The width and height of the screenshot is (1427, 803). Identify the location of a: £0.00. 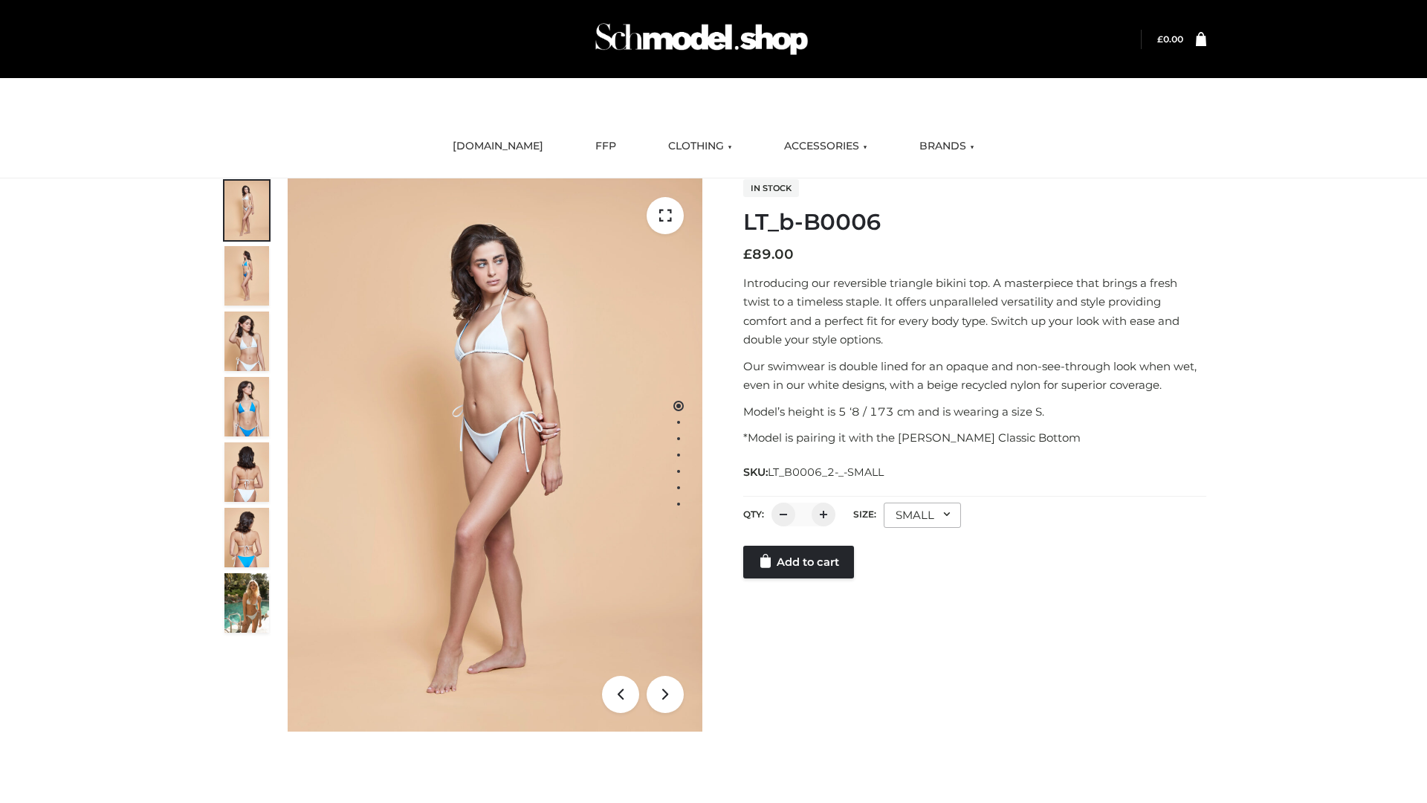
(1170, 39).